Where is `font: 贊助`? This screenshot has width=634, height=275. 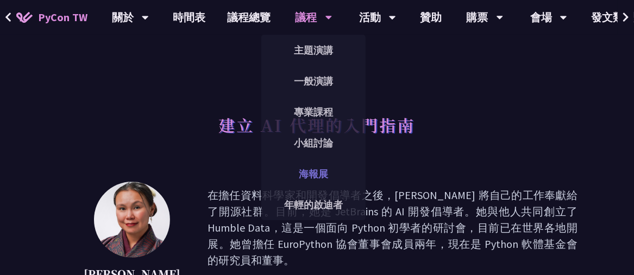 font: 贊助 is located at coordinates (431, 17).